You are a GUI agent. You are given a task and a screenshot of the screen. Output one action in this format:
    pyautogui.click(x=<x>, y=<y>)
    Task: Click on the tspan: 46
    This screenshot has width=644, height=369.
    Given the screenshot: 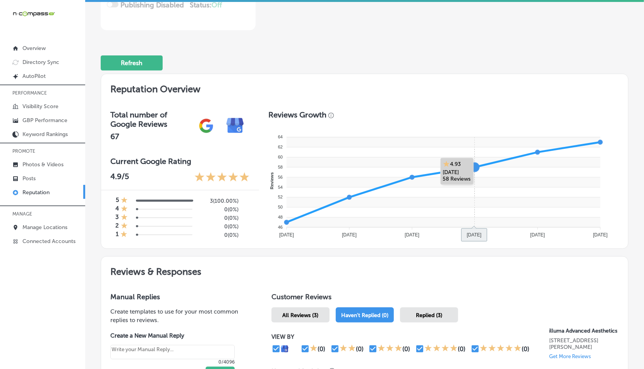 What is the action you would take?
    pyautogui.click(x=280, y=227)
    